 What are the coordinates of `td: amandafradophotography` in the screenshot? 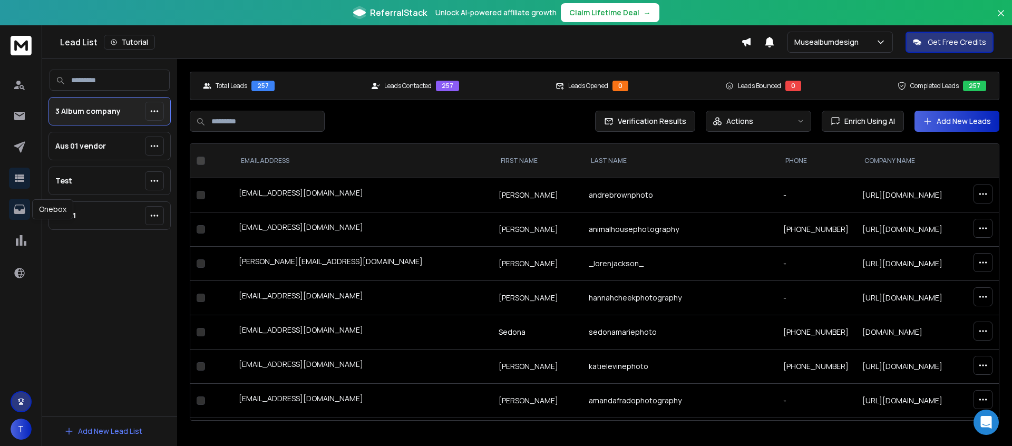 It's located at (679, 400).